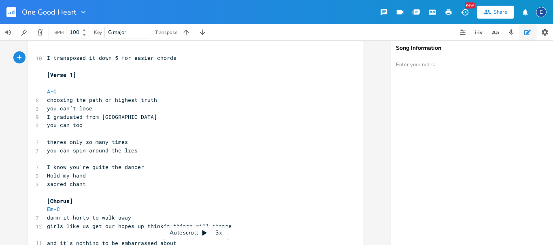 The image size is (553, 245). I want to click on span: you can’t lose, so click(70, 108).